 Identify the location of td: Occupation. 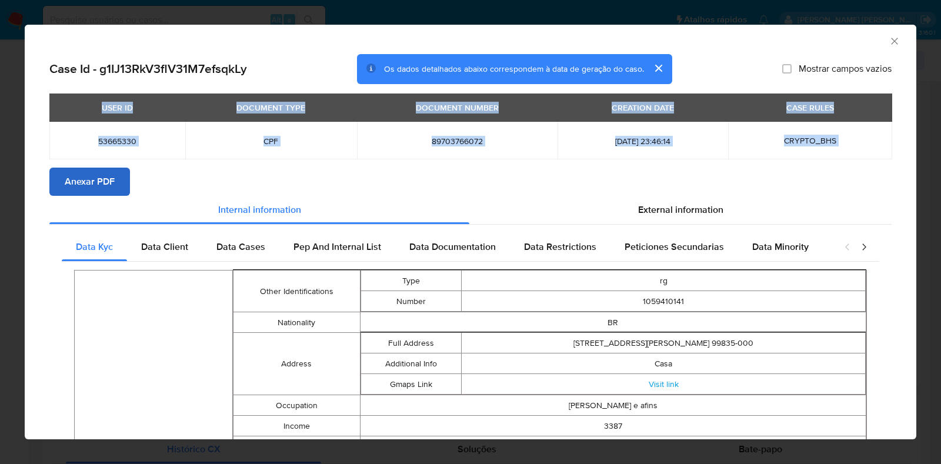
(296, 405).